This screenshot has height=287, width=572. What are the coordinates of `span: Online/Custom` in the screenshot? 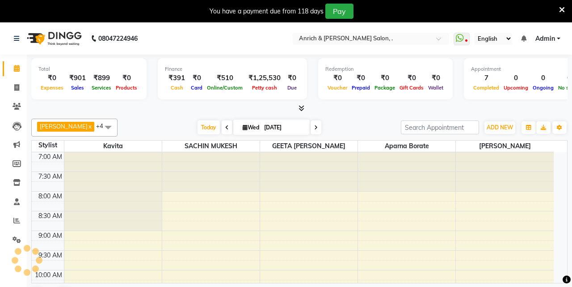 It's located at (225, 88).